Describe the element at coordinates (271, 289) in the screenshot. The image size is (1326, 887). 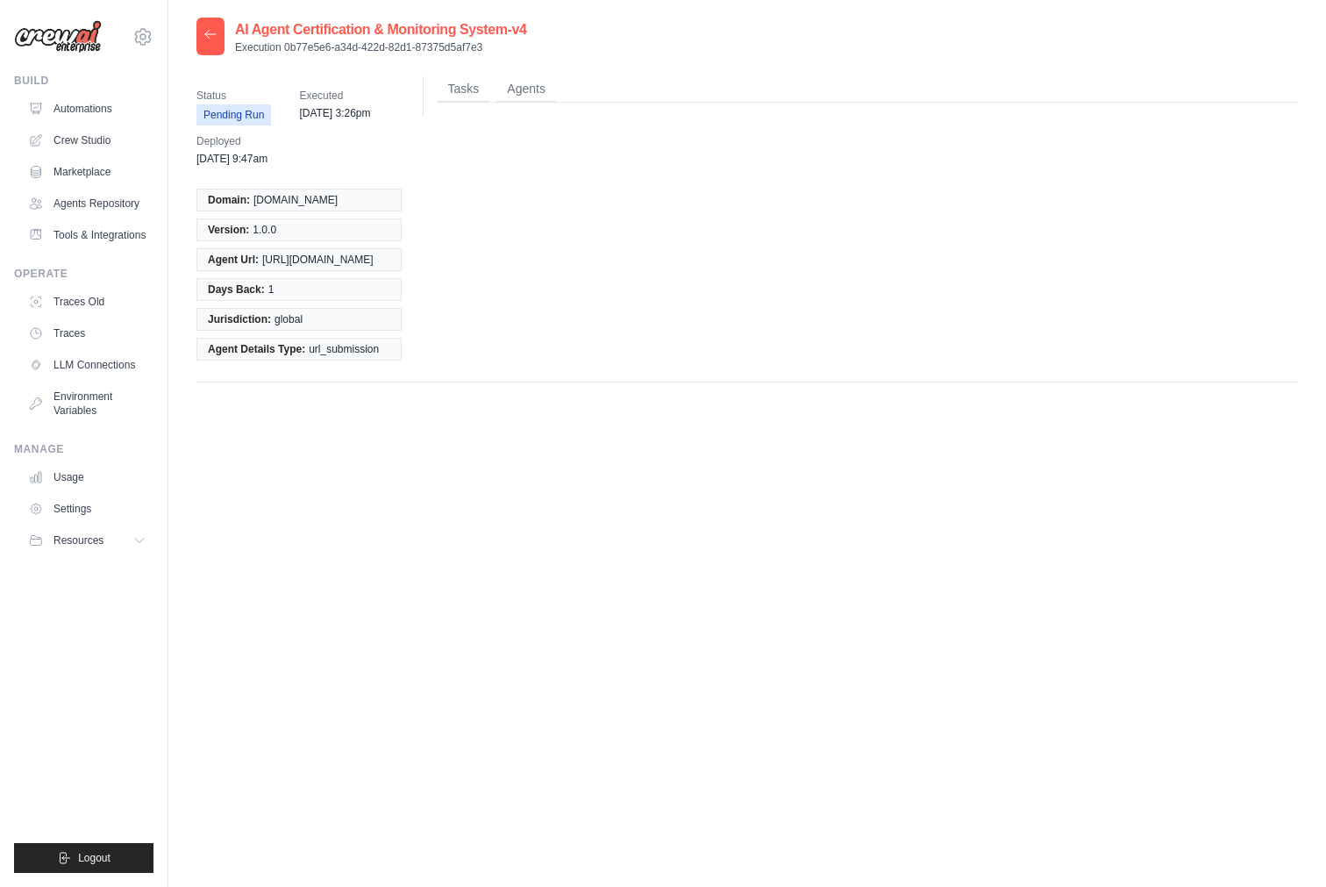
I see `span: 1` at that location.